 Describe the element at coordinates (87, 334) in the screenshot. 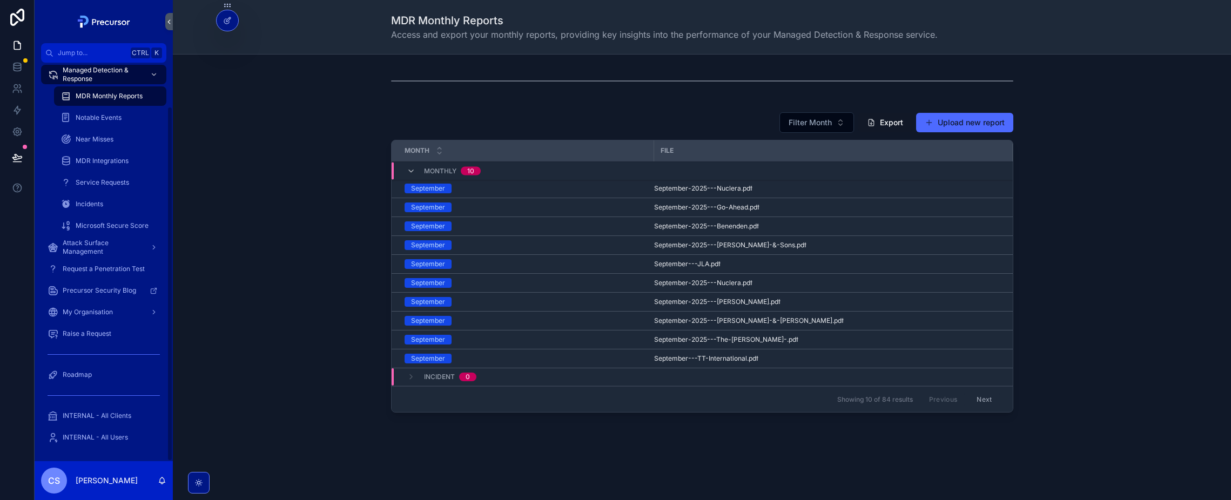

I see `span: Raise a Request` at that location.